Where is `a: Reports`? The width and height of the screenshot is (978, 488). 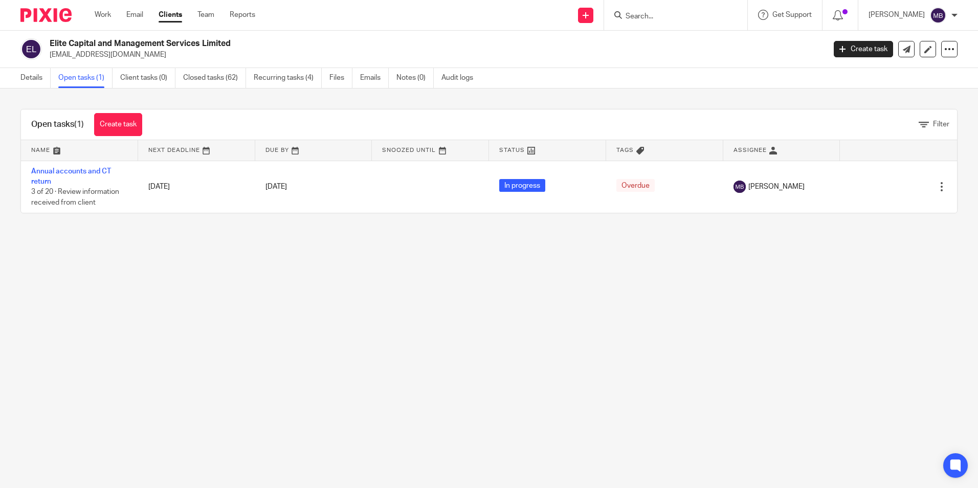 a: Reports is located at coordinates (242, 15).